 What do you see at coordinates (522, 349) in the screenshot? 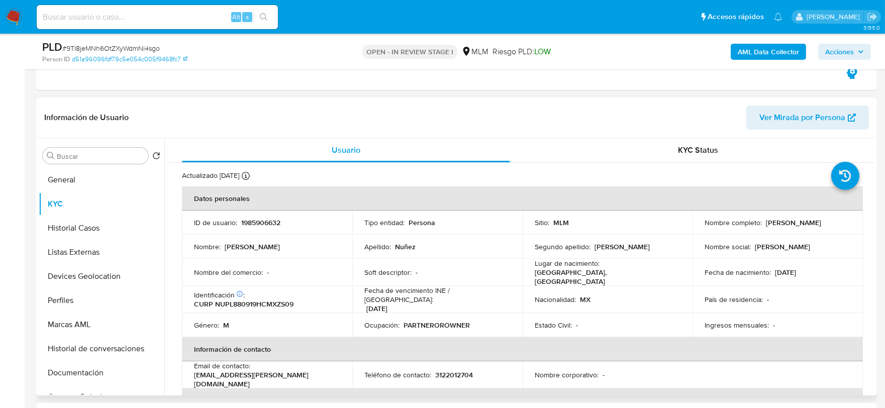
I see `th: Información de contacto` at bounding box center [522, 349].